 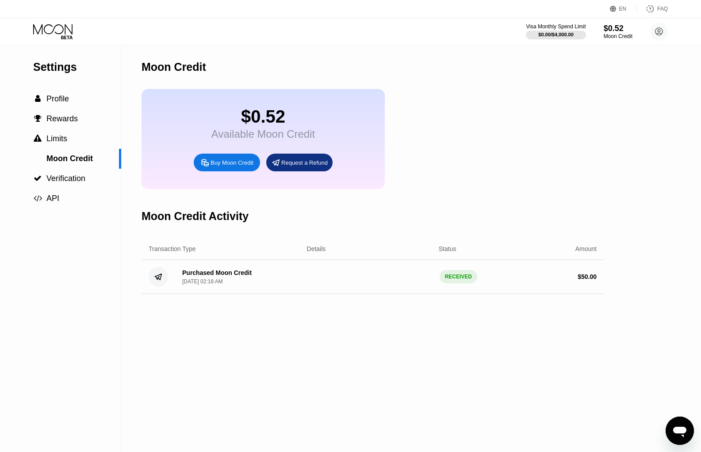 I want to click on span: Profile, so click(x=57, y=99).